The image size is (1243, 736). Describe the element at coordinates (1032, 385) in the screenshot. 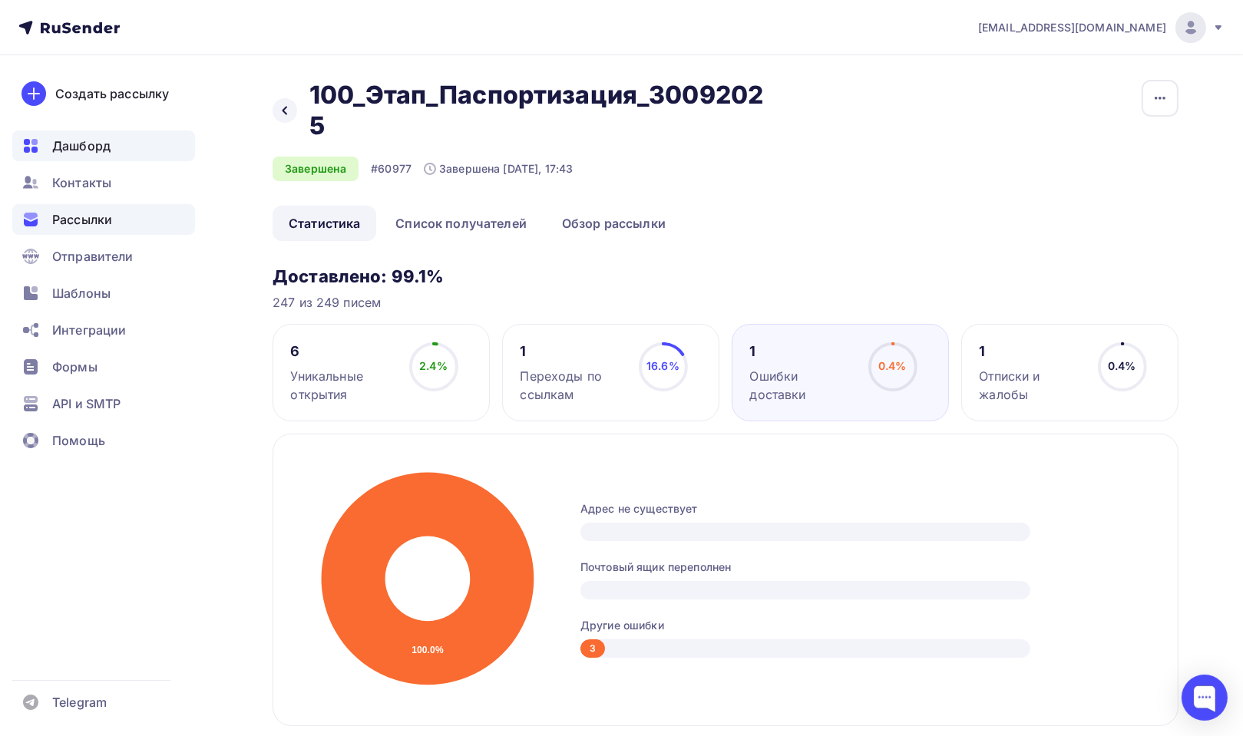

I see `div: Отписки и жалобы` at that location.